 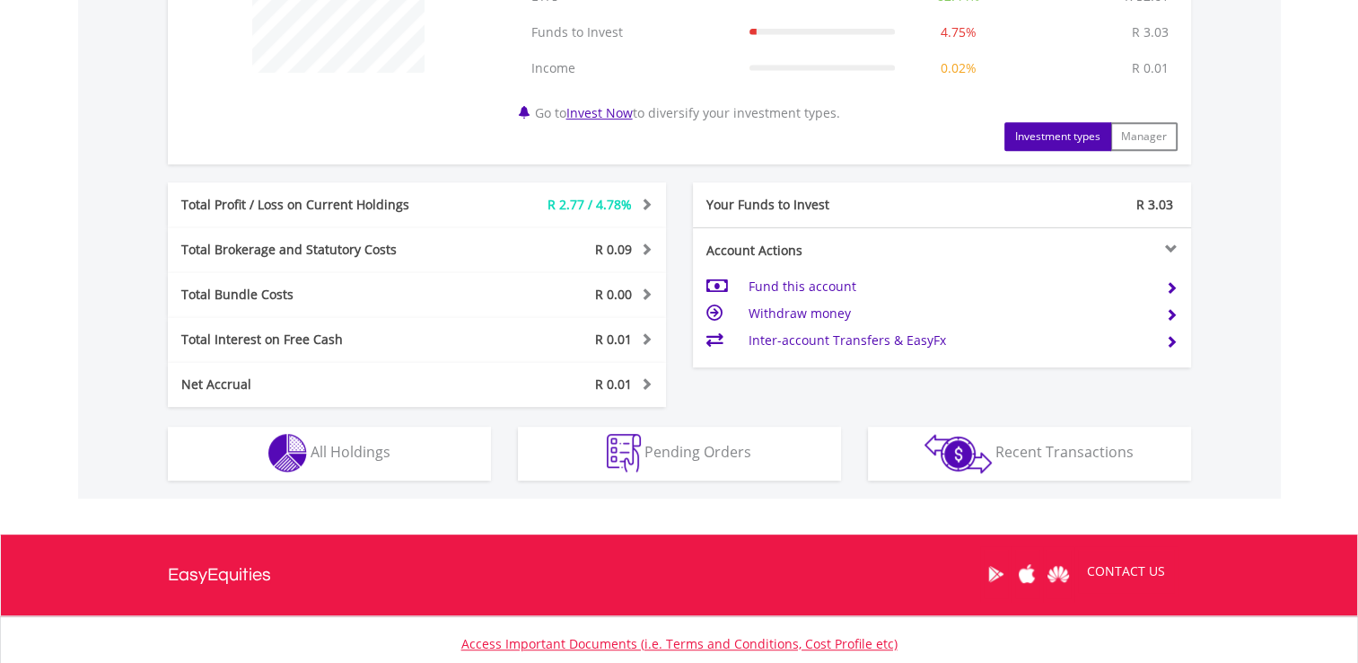 What do you see at coordinates (958, 453) in the screenshot?
I see `img: transactions-zar-wht.png` at bounding box center [958, 453].